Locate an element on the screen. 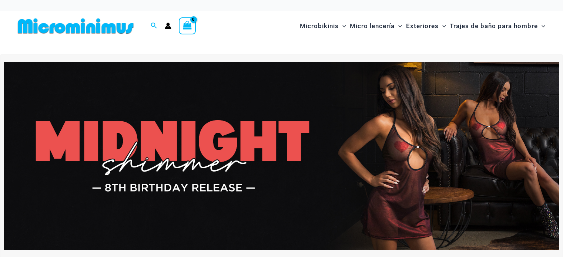  nav: Navegación del sitio is located at coordinates (422, 26).